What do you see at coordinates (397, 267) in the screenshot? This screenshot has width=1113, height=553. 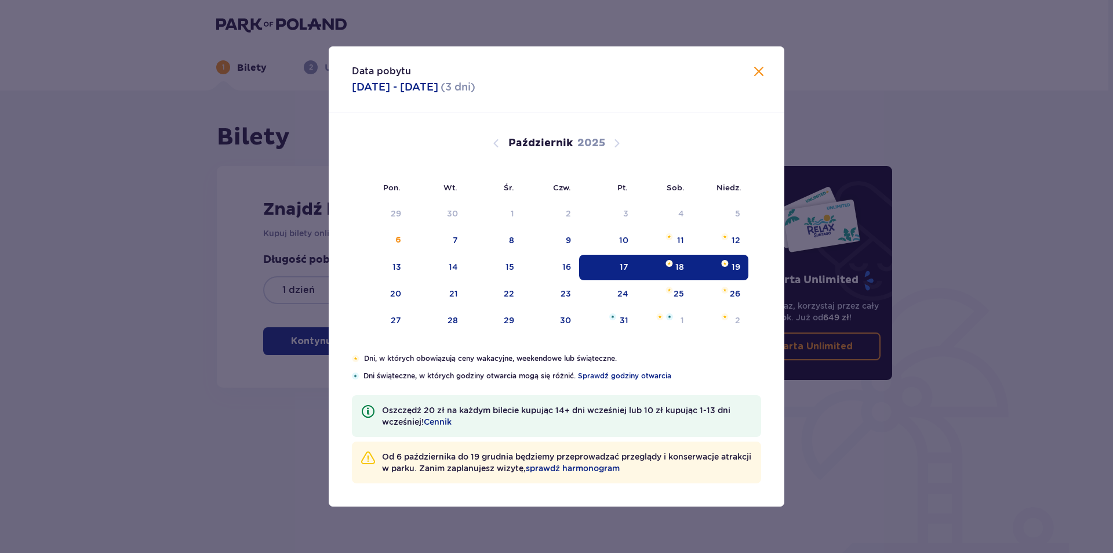 I see `div: 13` at bounding box center [397, 267].